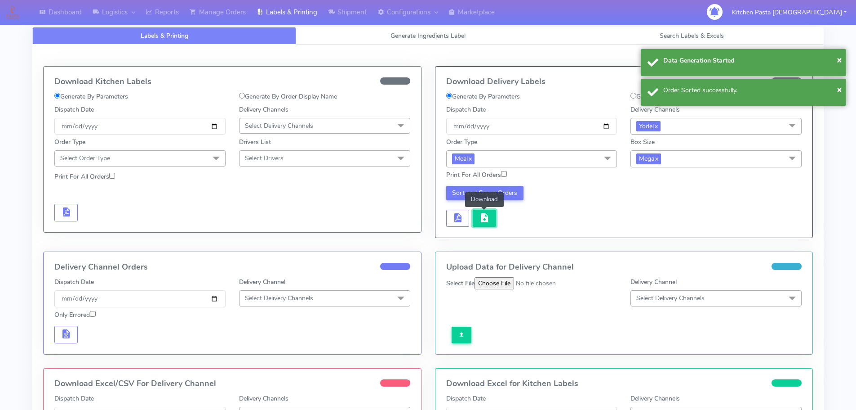  What do you see at coordinates (428, 36) in the screenshot?
I see `ul: Tabs` at bounding box center [428, 36].